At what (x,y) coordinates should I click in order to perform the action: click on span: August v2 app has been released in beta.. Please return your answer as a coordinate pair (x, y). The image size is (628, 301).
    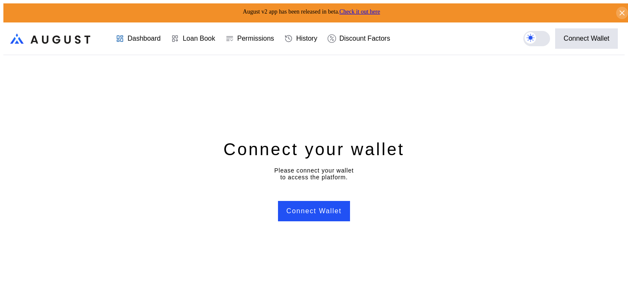
    Looking at the image, I should click on (311, 11).